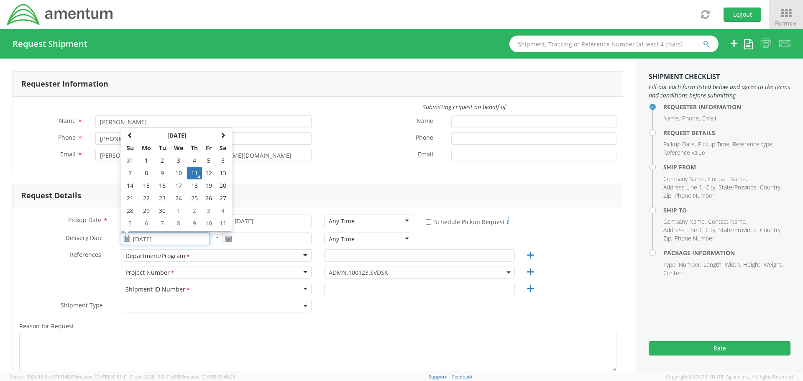 Image resolution: width=803 pixels, height=381 pixels. I want to click on td: 28, so click(130, 211).